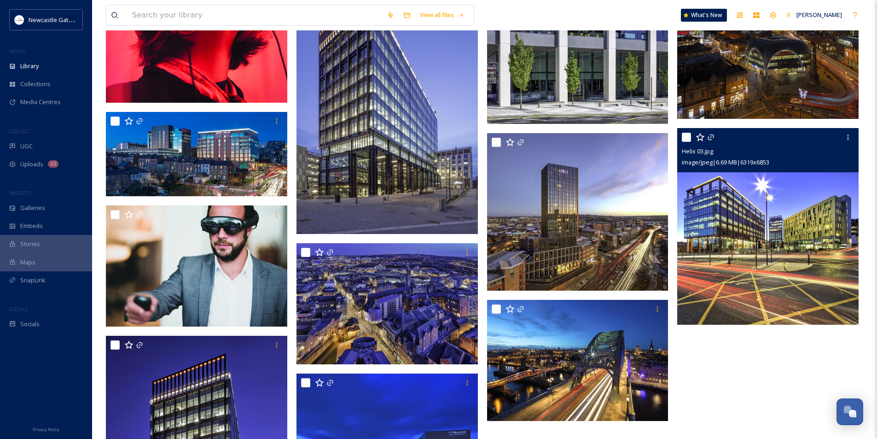  Describe the element at coordinates (18, 309) in the screenshot. I see `span: SOCIALS` at that location.